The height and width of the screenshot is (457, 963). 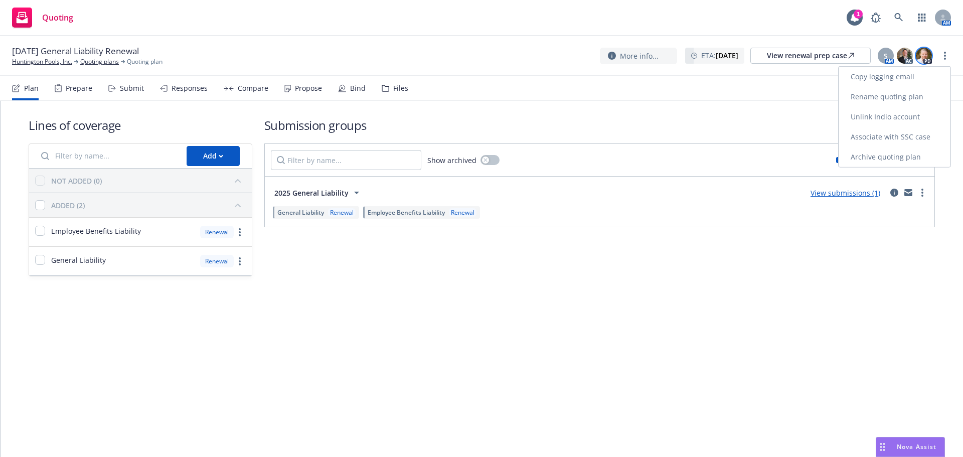 What do you see at coordinates (894, 157) in the screenshot?
I see `a: Archive quoting plan` at bounding box center [894, 157].